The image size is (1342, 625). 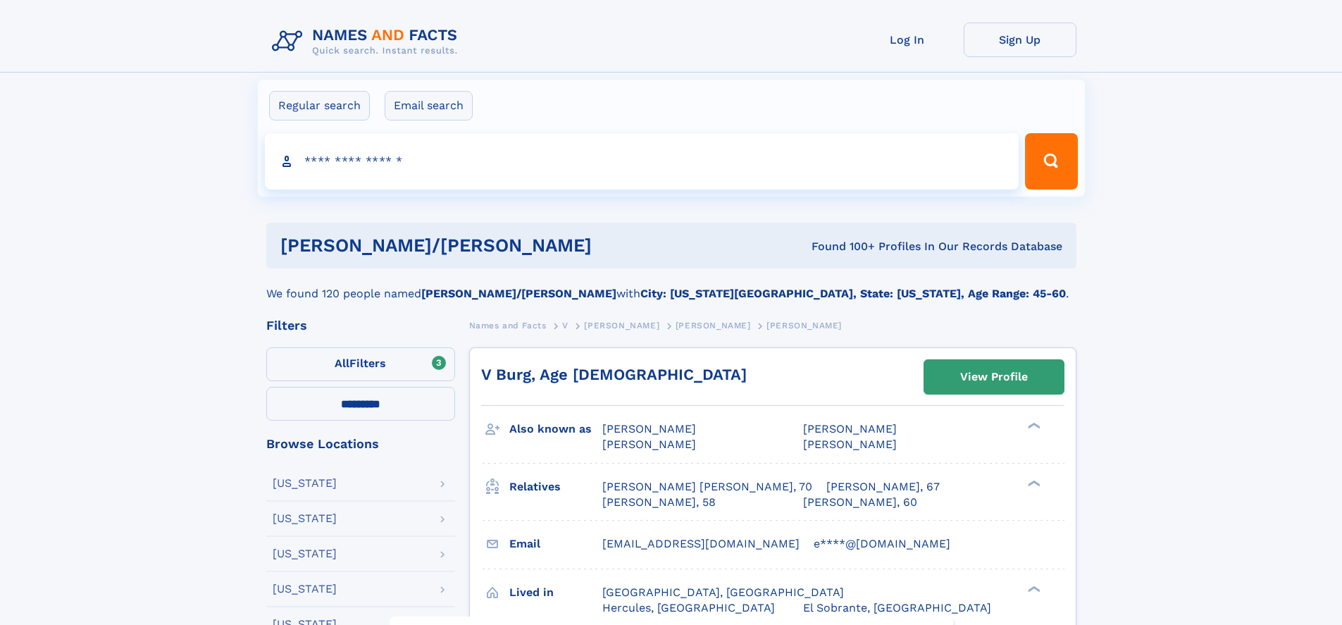 What do you see at coordinates (882, 247) in the screenshot?
I see `div: Found 100+ Profiles In Our Records Database` at bounding box center [882, 247].